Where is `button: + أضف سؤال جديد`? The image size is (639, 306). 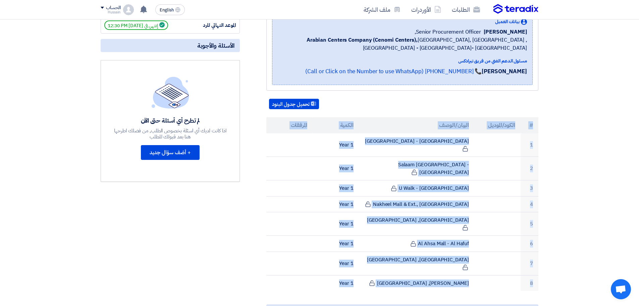 button: + أضف سؤال جديد is located at coordinates (170, 152).